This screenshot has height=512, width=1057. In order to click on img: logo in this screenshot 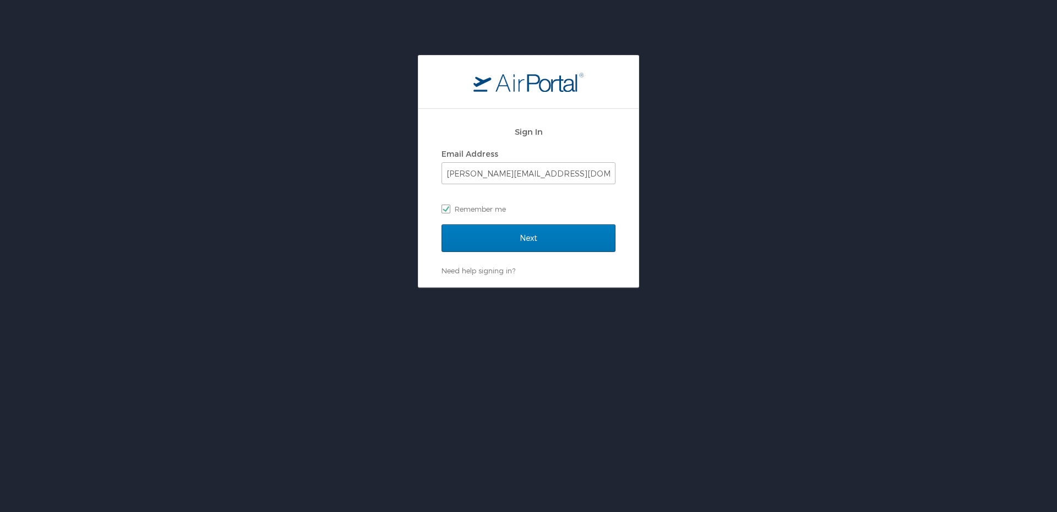, I will do `click(528, 82)`.